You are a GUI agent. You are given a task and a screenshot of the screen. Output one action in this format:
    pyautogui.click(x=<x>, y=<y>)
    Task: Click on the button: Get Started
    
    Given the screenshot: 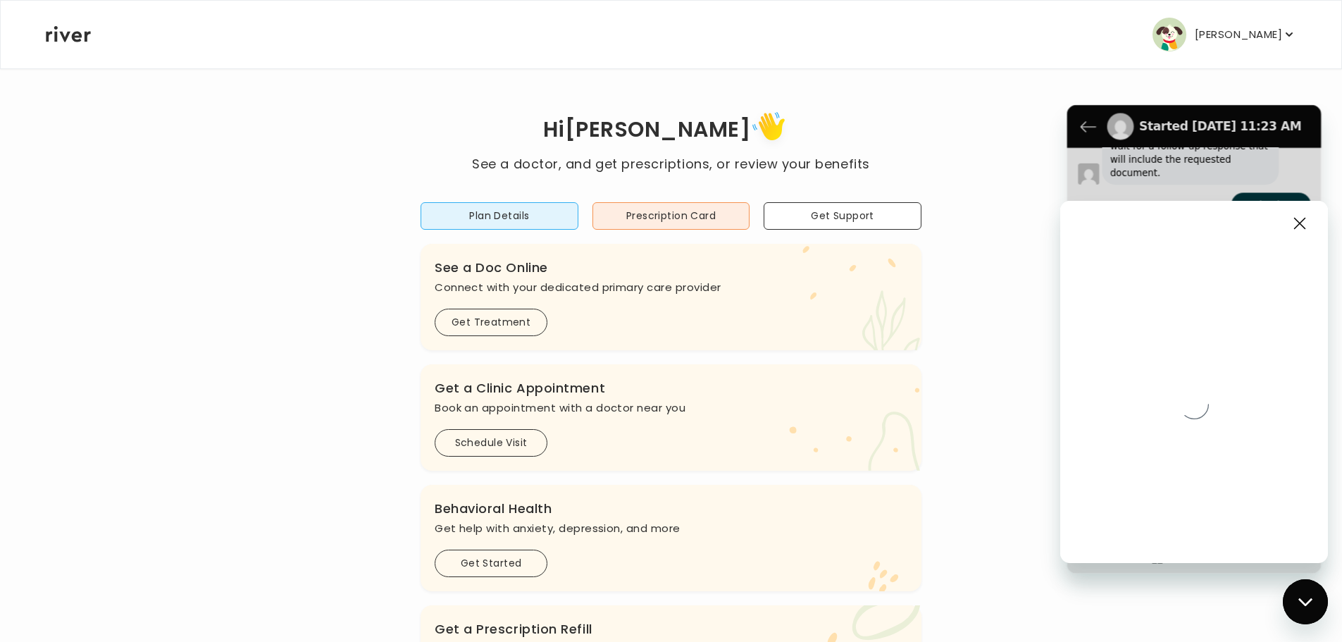 What is the action you would take?
    pyautogui.click(x=491, y=563)
    